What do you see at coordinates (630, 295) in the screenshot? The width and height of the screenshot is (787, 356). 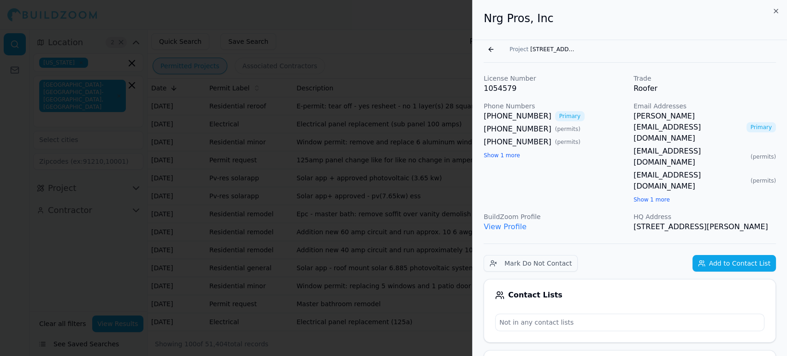 I see `div: Contact Lists` at bounding box center [630, 295].